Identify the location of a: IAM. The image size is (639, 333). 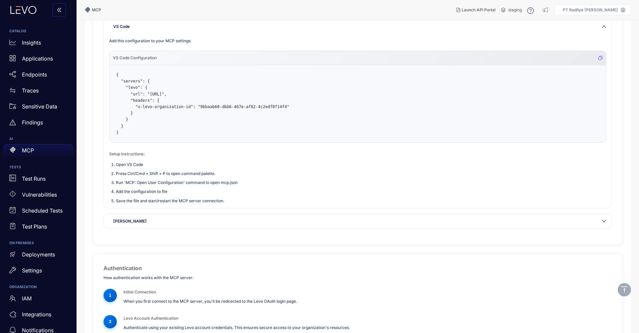
(38, 300).